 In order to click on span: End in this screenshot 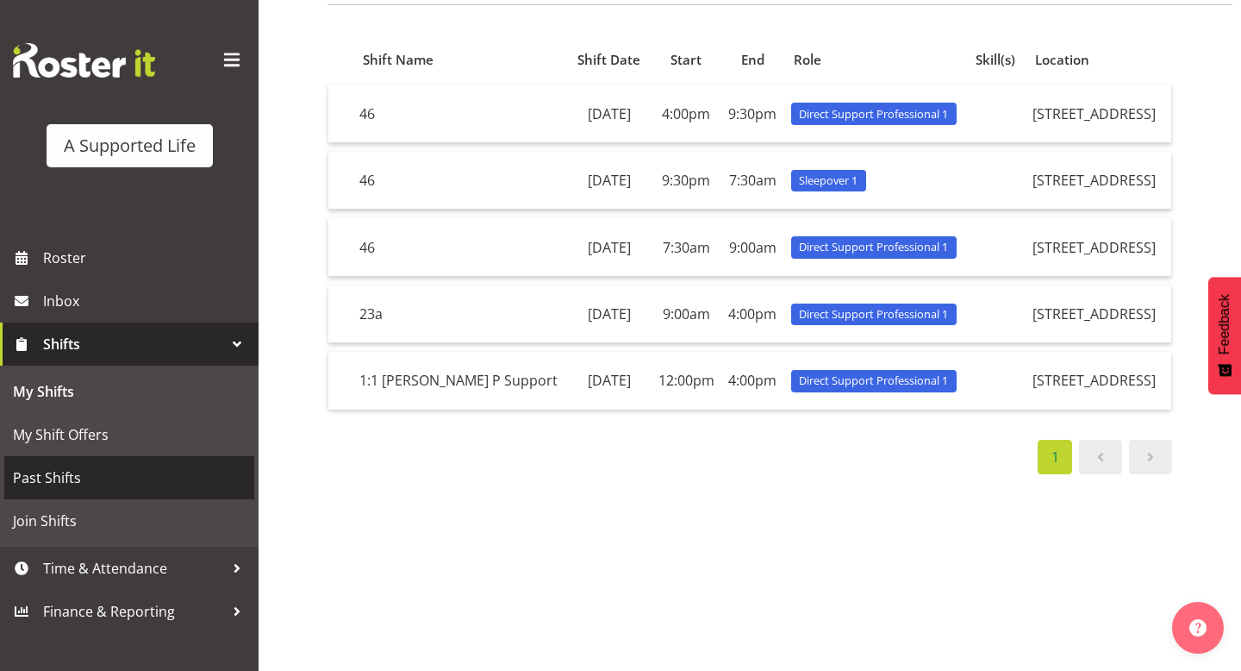, I will do `click(753, 59)`.